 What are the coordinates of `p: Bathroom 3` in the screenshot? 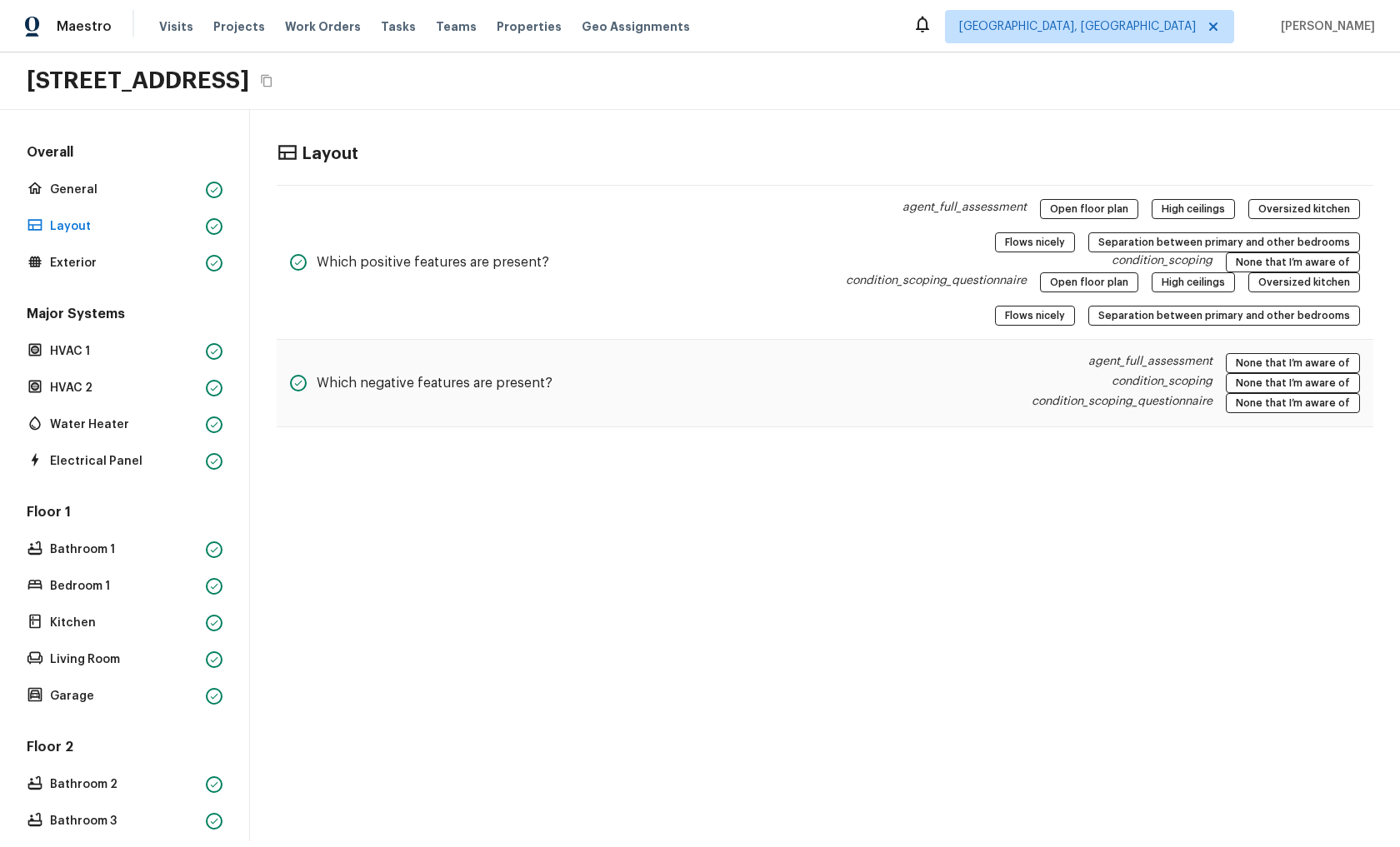 It's located at (124, 821).